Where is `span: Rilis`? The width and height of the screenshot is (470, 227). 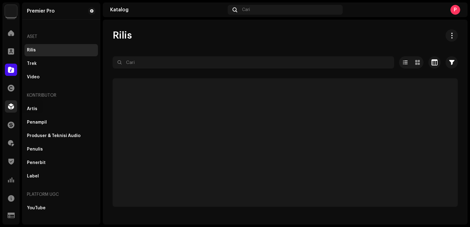 span: Rilis is located at coordinates (122, 35).